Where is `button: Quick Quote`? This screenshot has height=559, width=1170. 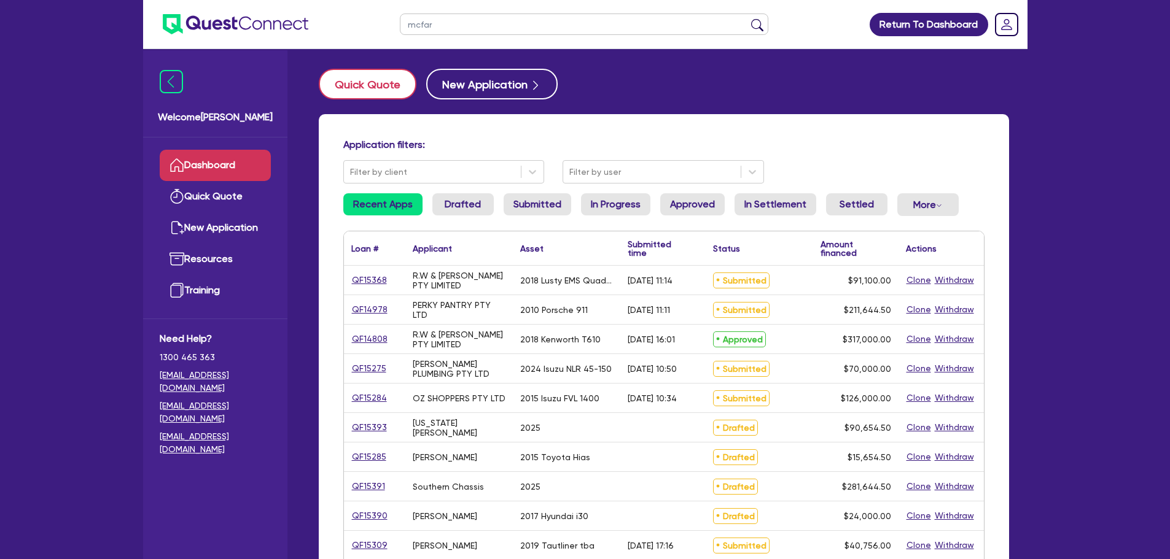
button: Quick Quote is located at coordinates (367, 84).